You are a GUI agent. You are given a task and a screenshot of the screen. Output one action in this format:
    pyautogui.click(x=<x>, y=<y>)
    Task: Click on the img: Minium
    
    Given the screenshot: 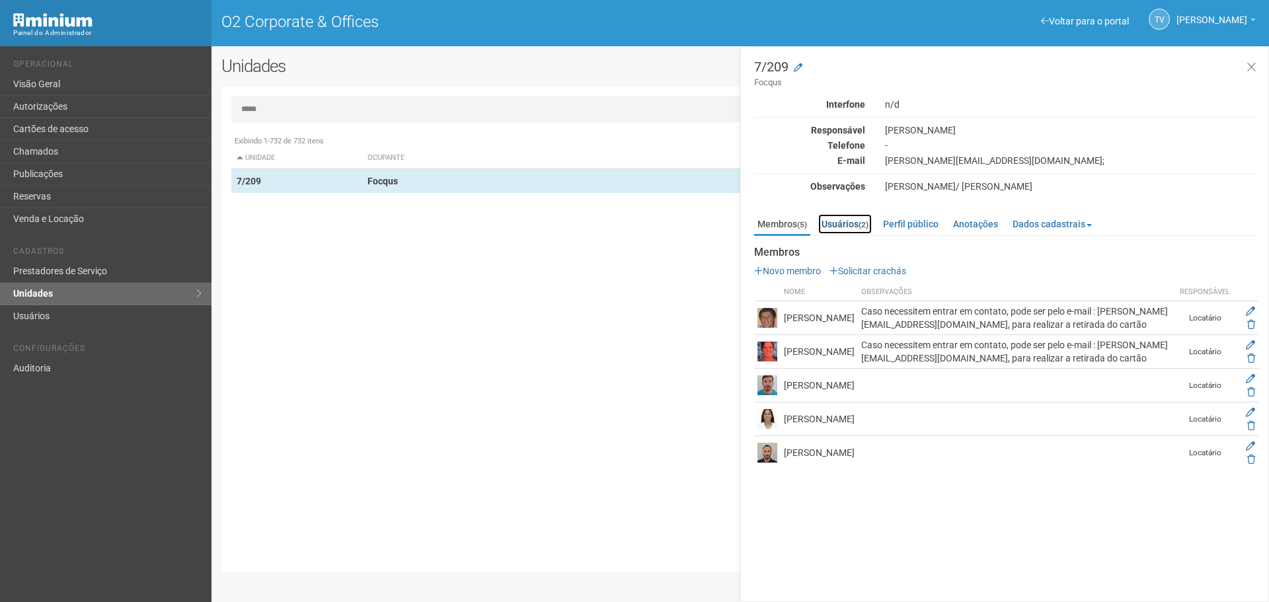 What is the action you would take?
    pyautogui.click(x=53, y=20)
    